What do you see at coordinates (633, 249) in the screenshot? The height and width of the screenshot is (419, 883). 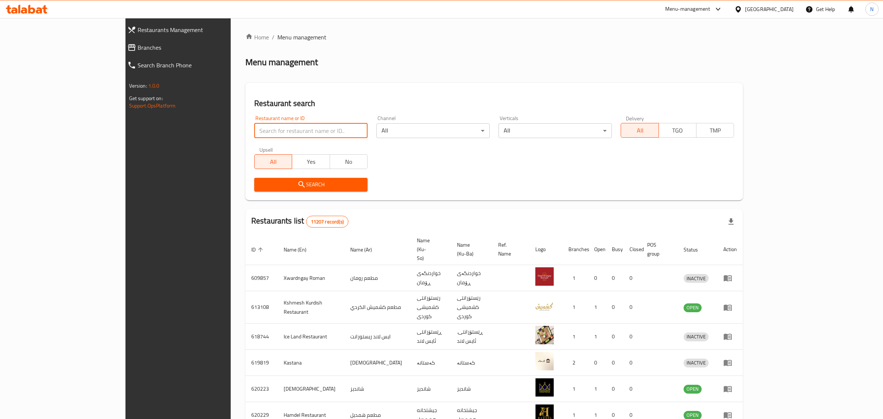 I see `th: Closed` at bounding box center [633, 249].